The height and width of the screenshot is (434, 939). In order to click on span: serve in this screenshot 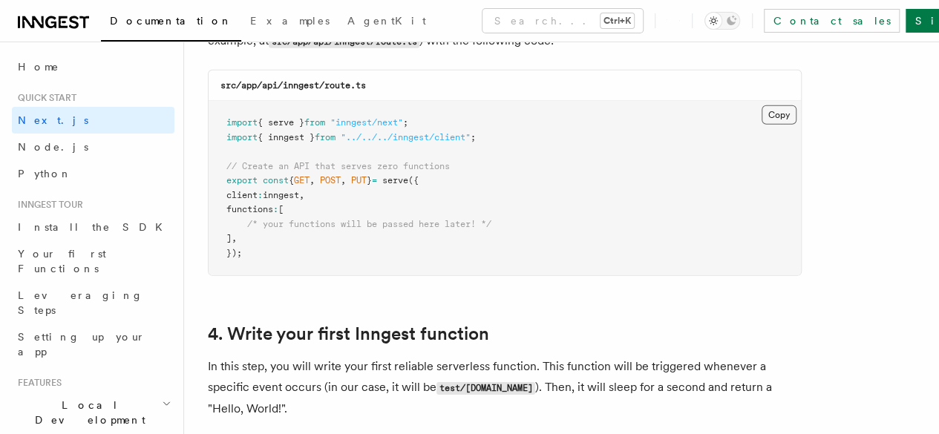, I will do `click(395, 180)`.